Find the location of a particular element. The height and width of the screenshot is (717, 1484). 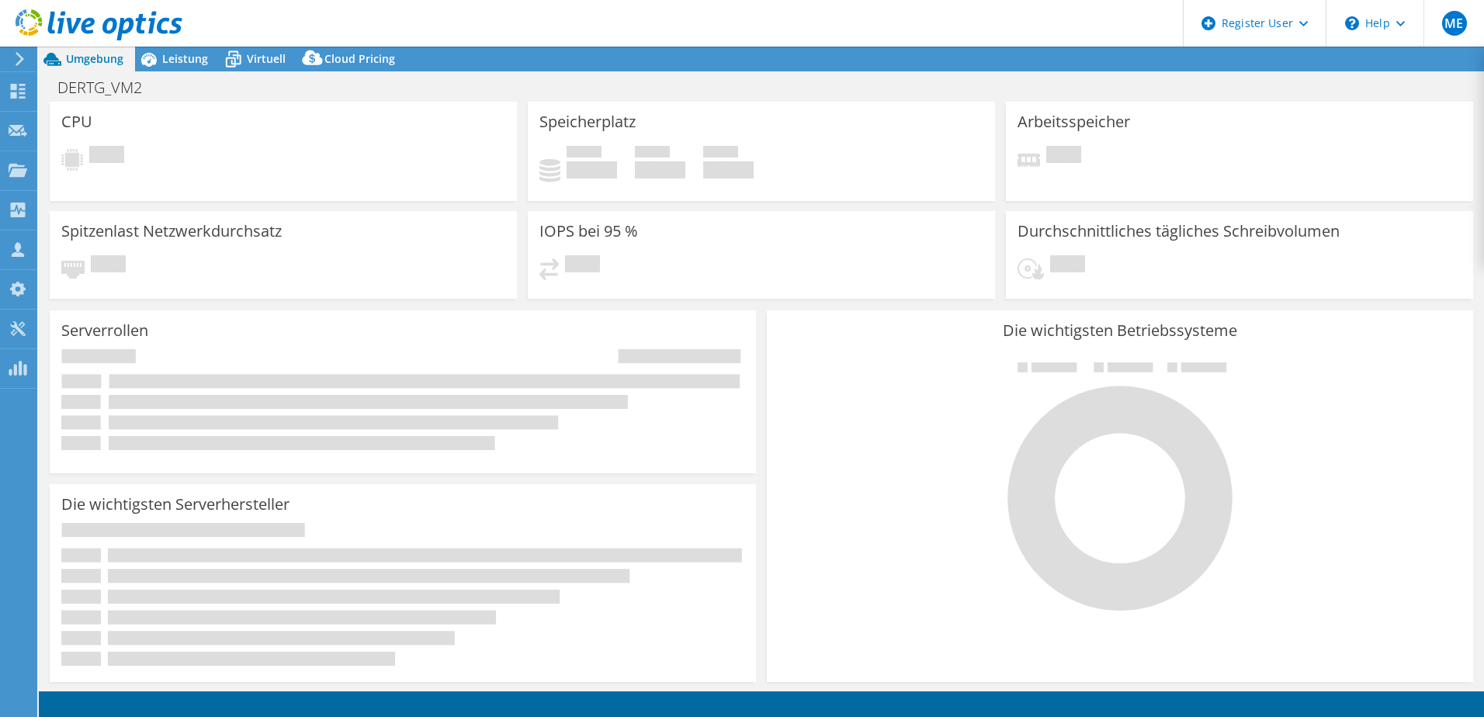

h3: Die wichtigsten Serverhersteller is located at coordinates (175, 504).